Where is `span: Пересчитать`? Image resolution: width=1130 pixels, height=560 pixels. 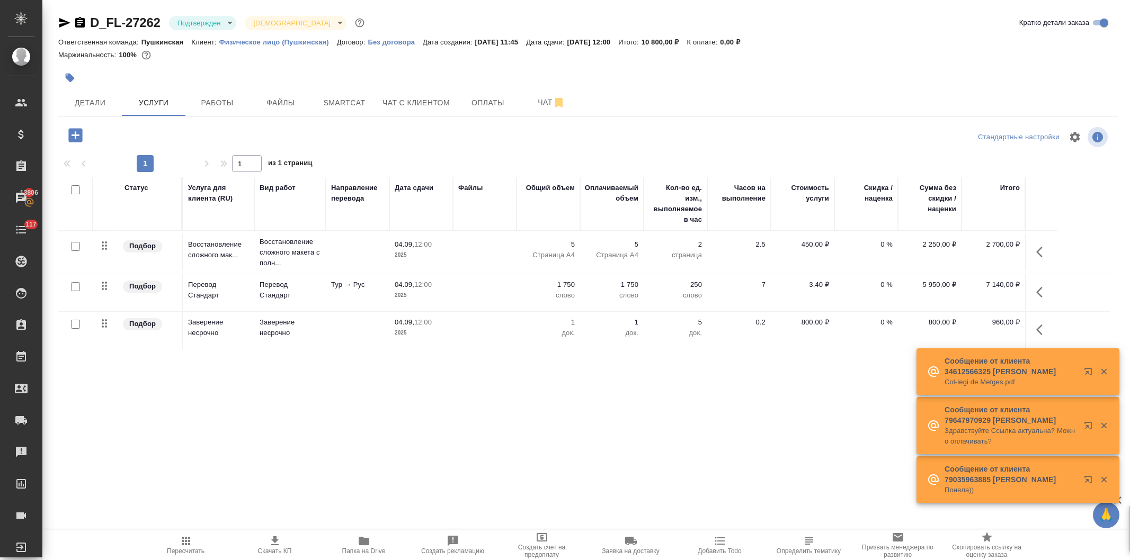
span: Пересчитать is located at coordinates (185, 551).